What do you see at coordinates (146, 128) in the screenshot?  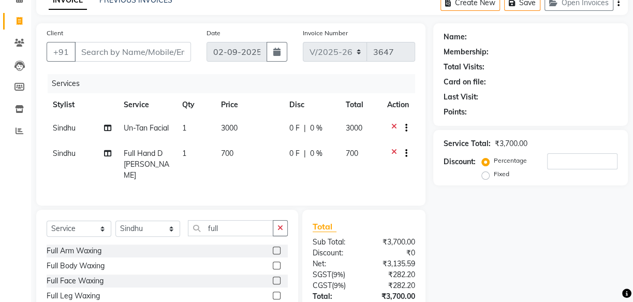 I see `span: Un-Tan Facial` at bounding box center [146, 128].